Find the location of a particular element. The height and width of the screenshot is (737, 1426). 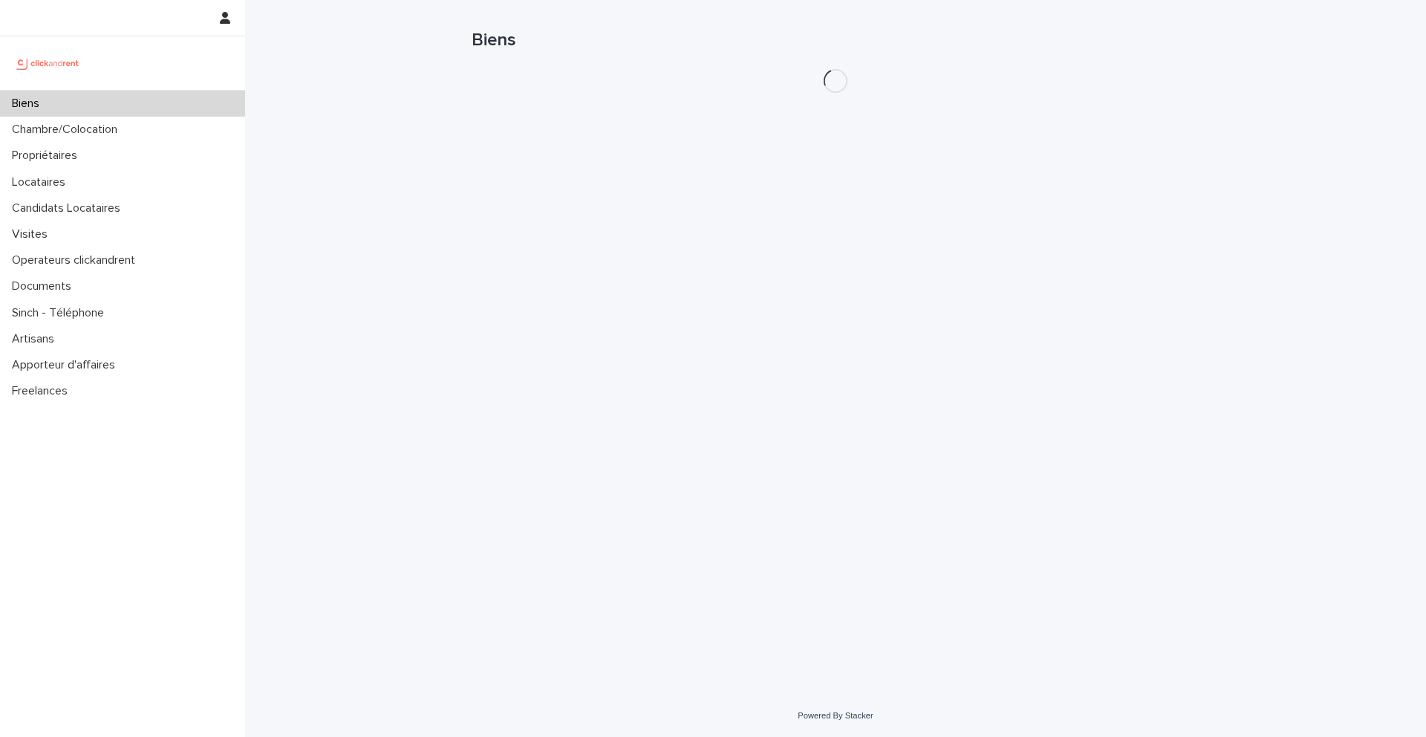

p: Documents is located at coordinates (45, 286).